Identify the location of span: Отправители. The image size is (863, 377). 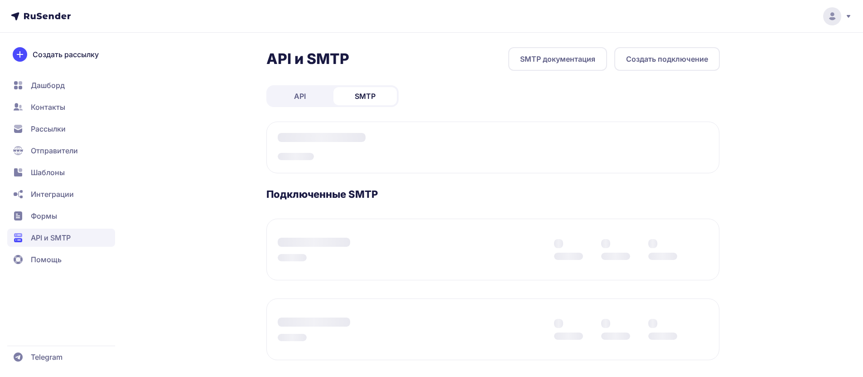
(54, 150).